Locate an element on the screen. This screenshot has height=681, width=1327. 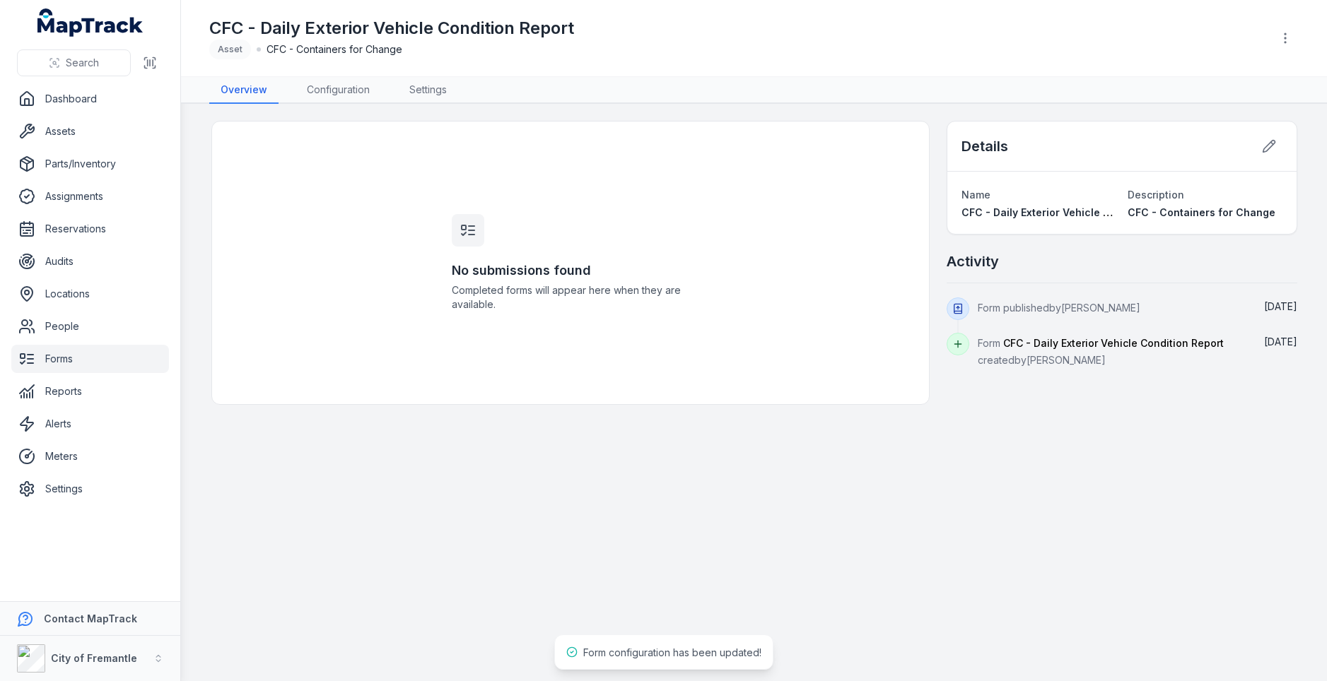
strong: City of Fremantle is located at coordinates (94, 658).